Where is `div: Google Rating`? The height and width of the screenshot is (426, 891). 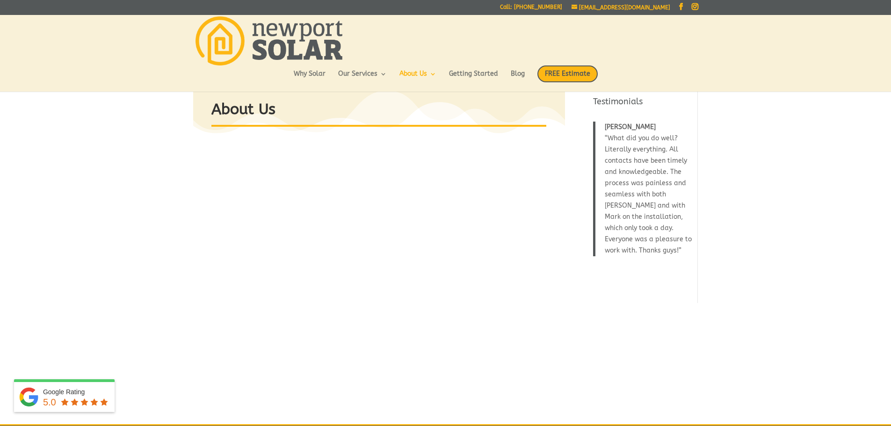
div: Google Rating is located at coordinates (76, 392).